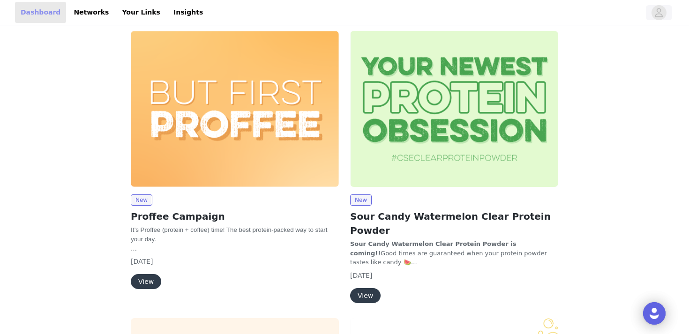  What do you see at coordinates (188, 12) in the screenshot?
I see `a: Insights` at bounding box center [188, 12].